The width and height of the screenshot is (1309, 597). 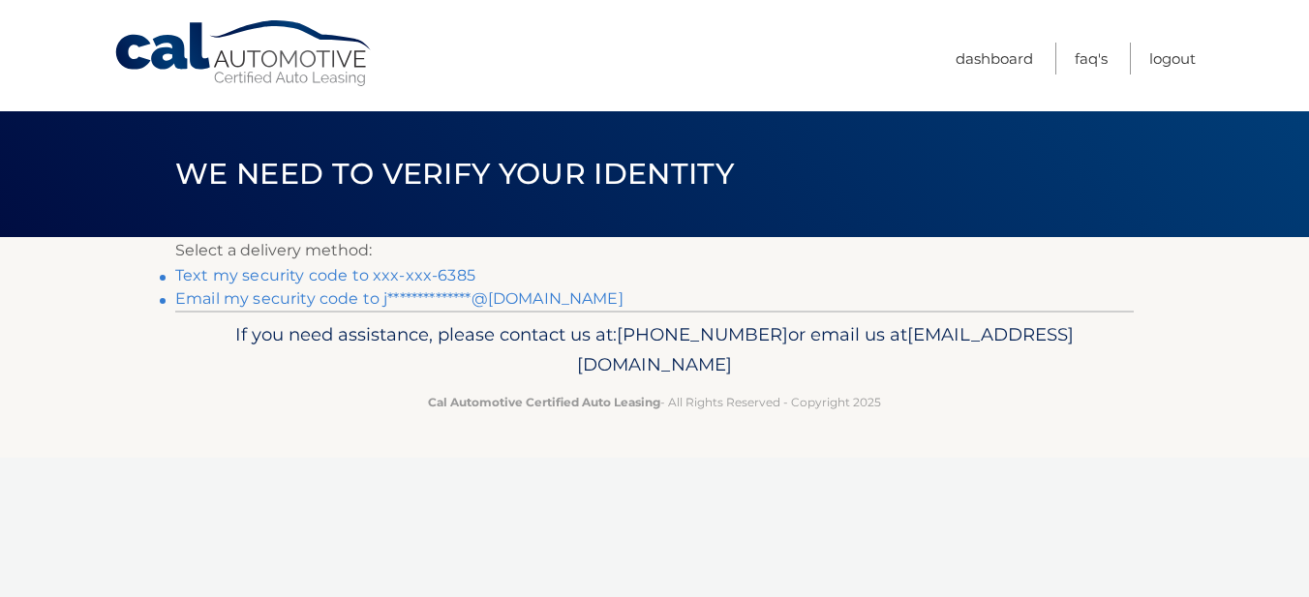 I want to click on a: FAQ's, so click(x=1091, y=58).